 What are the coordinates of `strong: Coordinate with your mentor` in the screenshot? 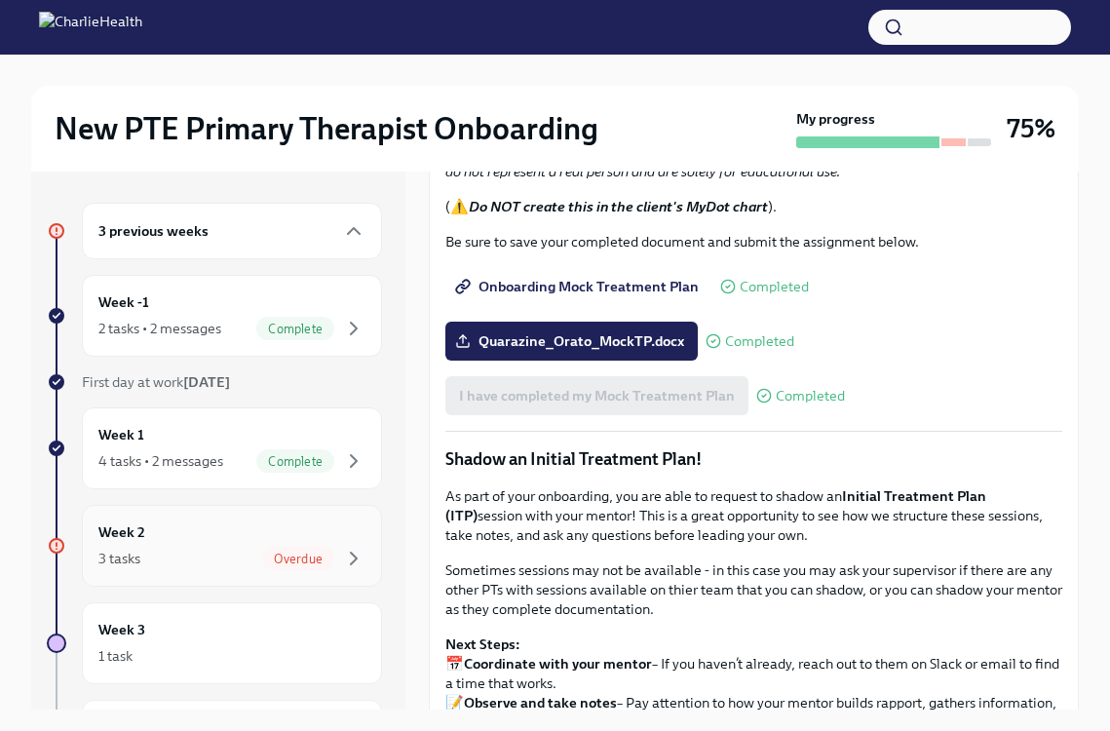 It's located at (558, 664).